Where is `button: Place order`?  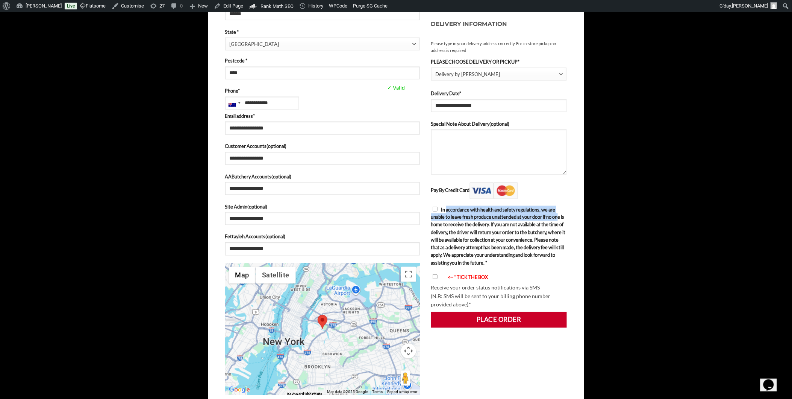
button: Place order is located at coordinates (499, 320).